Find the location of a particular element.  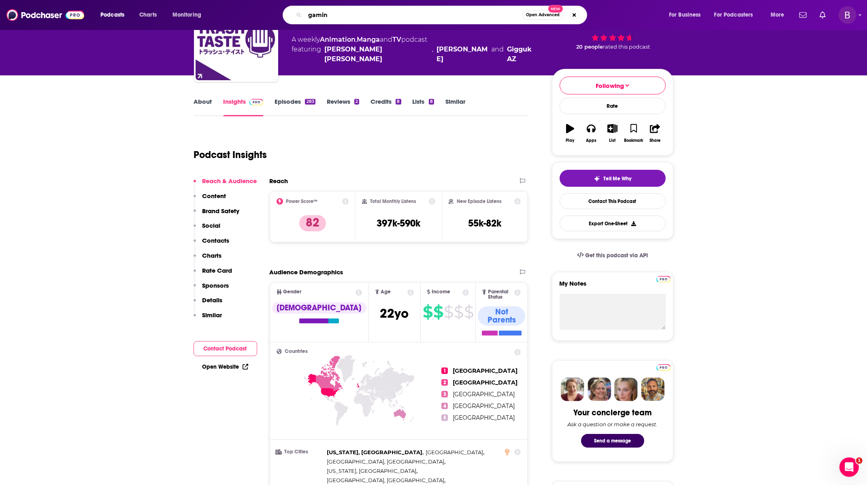

button: Similar is located at coordinates (208, 318).